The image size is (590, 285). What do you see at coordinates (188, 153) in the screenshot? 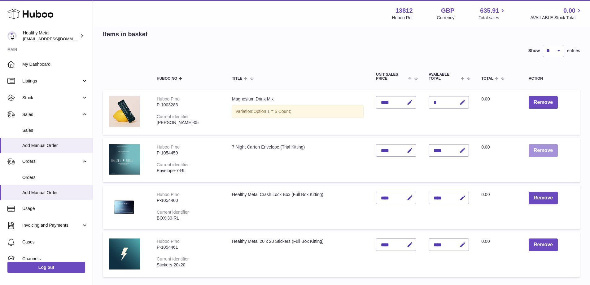
I see `div: P-1054459` at bounding box center [188, 153].